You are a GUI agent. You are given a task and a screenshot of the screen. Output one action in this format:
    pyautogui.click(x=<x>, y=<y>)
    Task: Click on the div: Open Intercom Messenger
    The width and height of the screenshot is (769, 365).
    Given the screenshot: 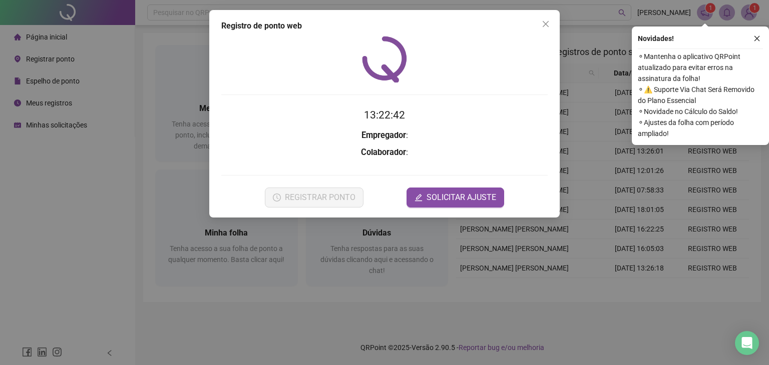 What is the action you would take?
    pyautogui.click(x=747, y=343)
    